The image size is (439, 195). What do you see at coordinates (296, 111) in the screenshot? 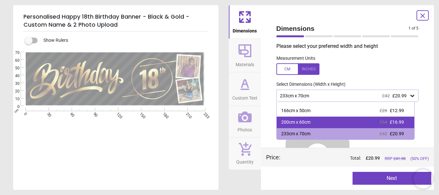
I see `div: 166cm x 50cm` at bounding box center [296, 111].